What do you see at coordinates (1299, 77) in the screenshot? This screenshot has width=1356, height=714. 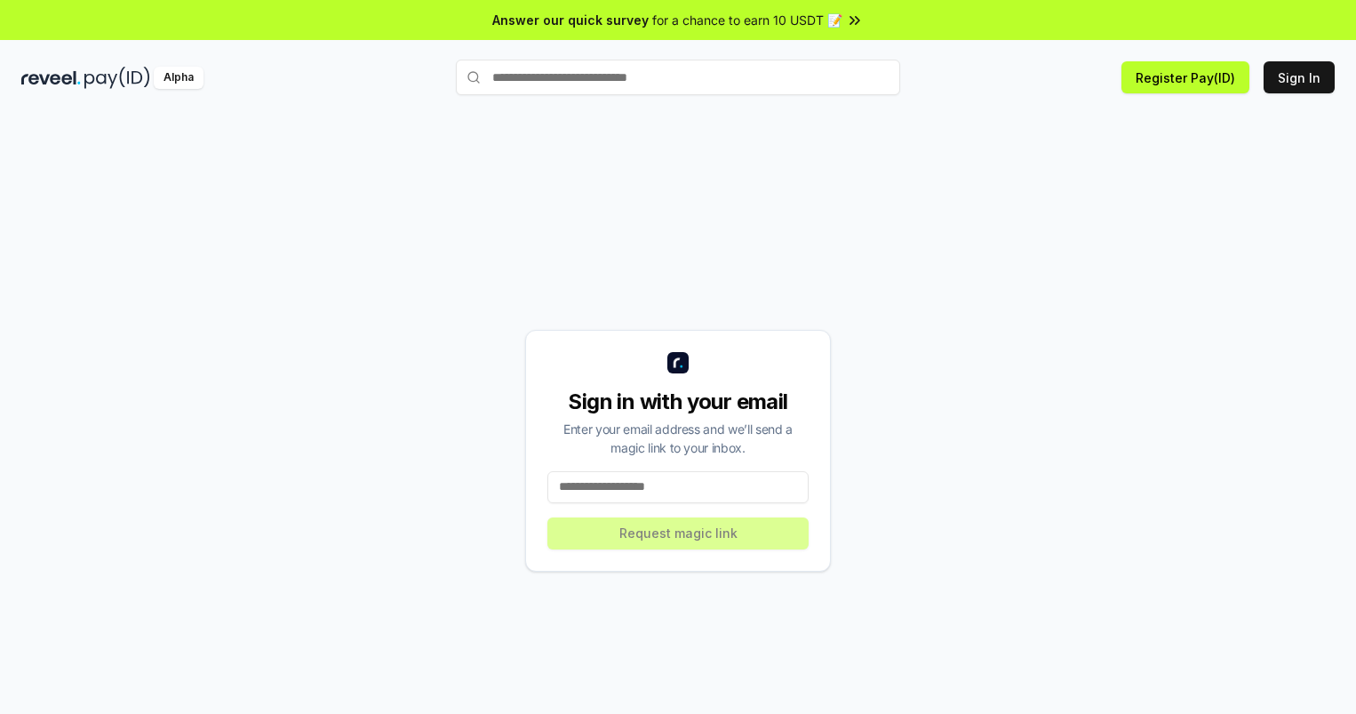 I see `button: Sign In` at bounding box center [1299, 77].